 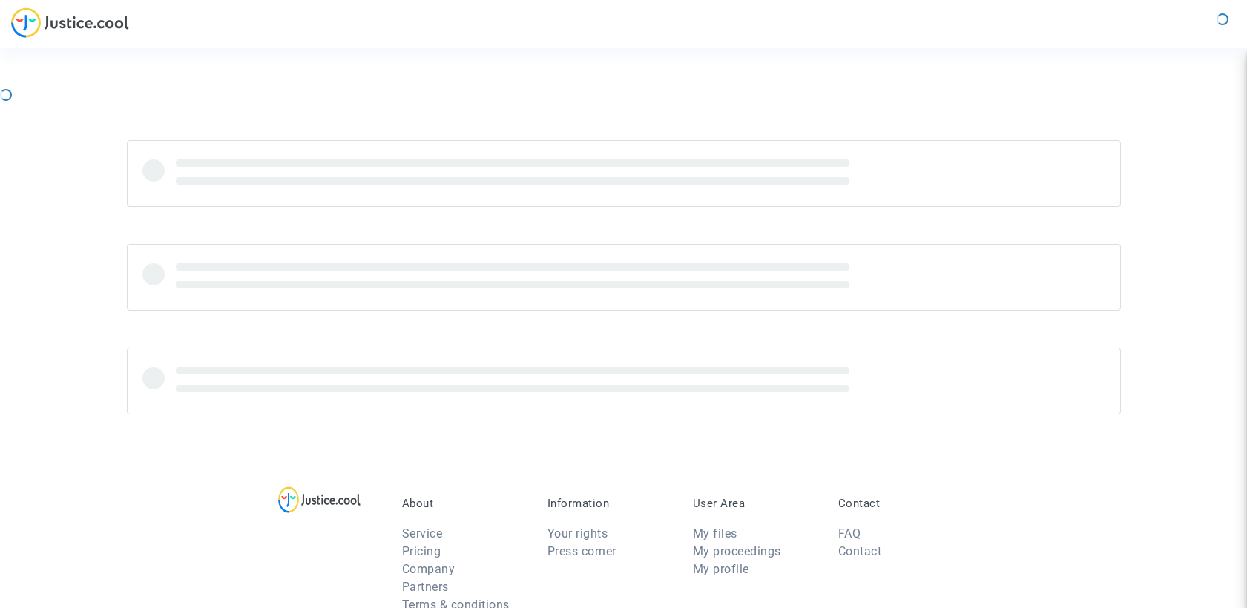 I want to click on a: Contact, so click(x=860, y=551).